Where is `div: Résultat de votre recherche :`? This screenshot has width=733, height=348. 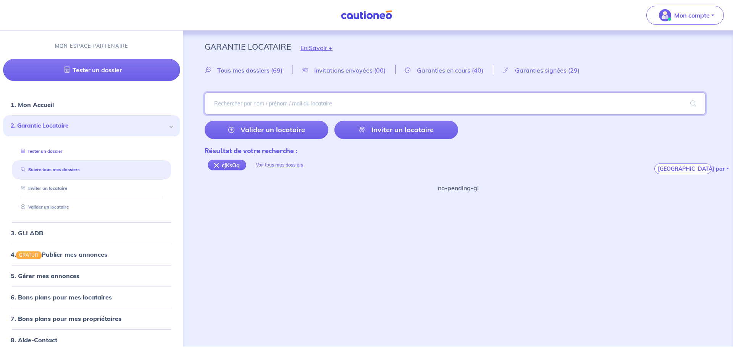
div: Résultat de votre recherche : is located at coordinates (258, 151).